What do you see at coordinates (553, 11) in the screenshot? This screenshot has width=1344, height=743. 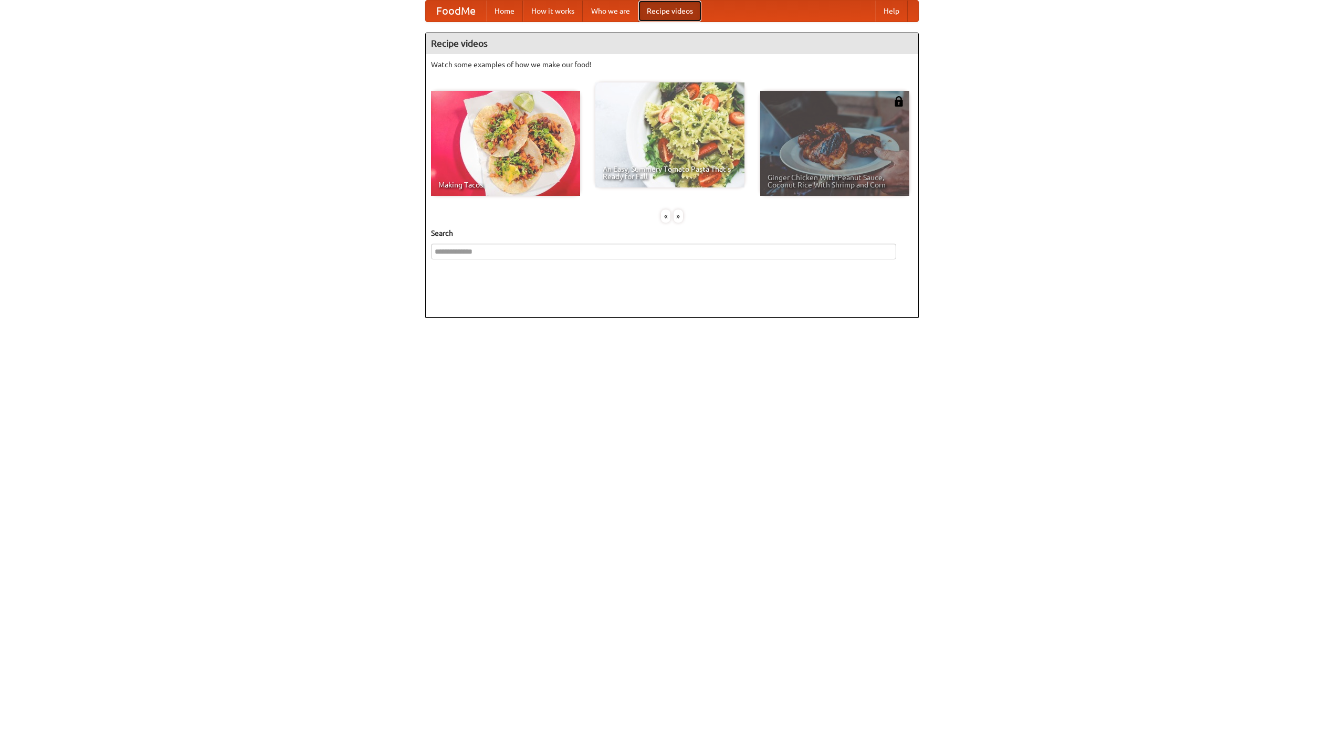 I see `a: How it works` at bounding box center [553, 11].